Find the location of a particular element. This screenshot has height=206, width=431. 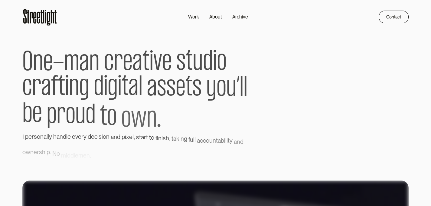

span: I is located at coordinates (23, 137).